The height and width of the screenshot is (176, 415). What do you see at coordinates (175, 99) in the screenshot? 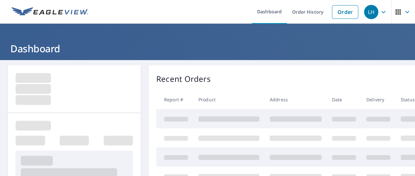
I see `th: Report #` at bounding box center [175, 99].